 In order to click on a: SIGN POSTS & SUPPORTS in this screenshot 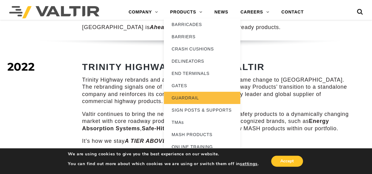, I will do `click(202, 110)`.